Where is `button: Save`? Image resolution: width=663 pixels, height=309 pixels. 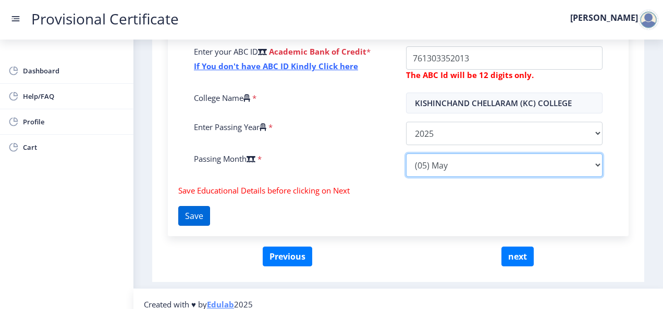 button: Save is located at coordinates (194, 216).